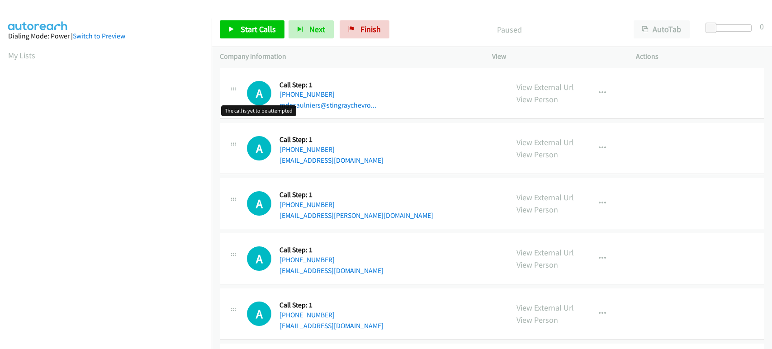  Describe the element at coordinates (730, 28) in the screenshot. I see `div: Delay between calls (in seconds)` at that location.